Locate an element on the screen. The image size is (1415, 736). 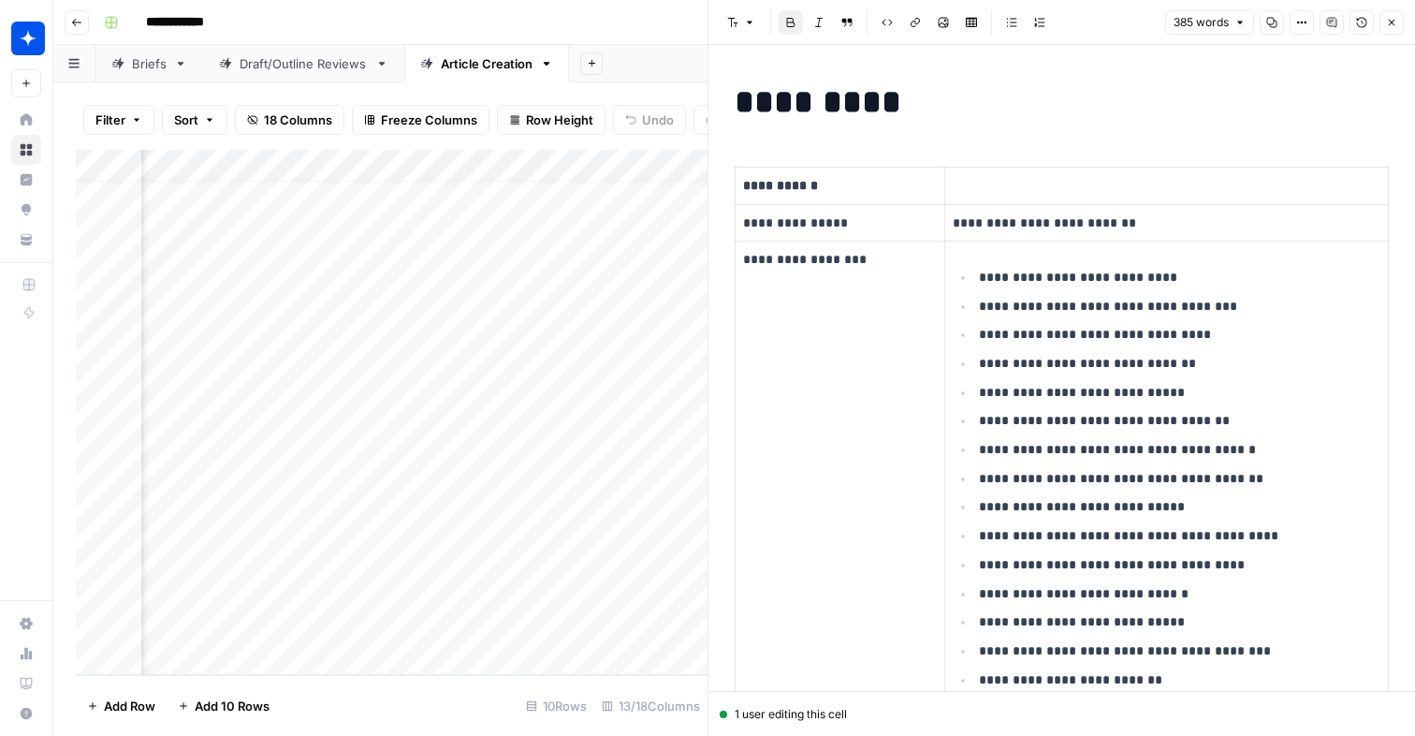
span: 18 Columns is located at coordinates (298, 120).